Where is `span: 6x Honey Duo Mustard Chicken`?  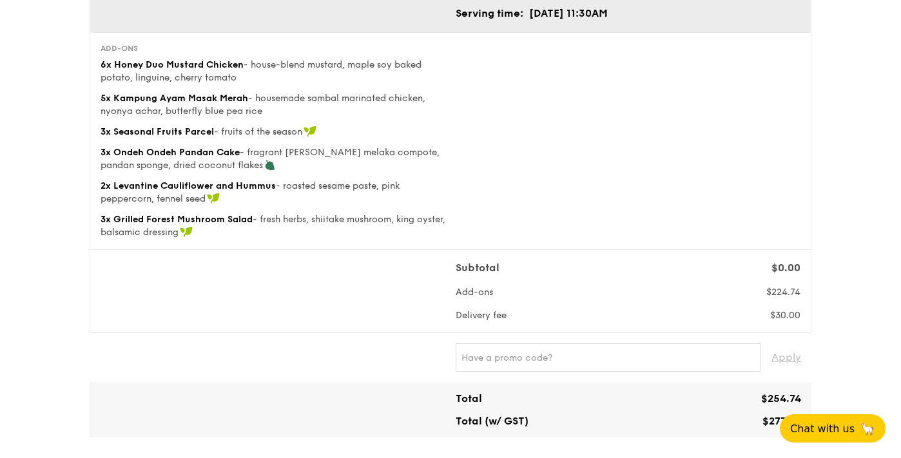
span: 6x Honey Duo Mustard Chicken is located at coordinates (172, 64).